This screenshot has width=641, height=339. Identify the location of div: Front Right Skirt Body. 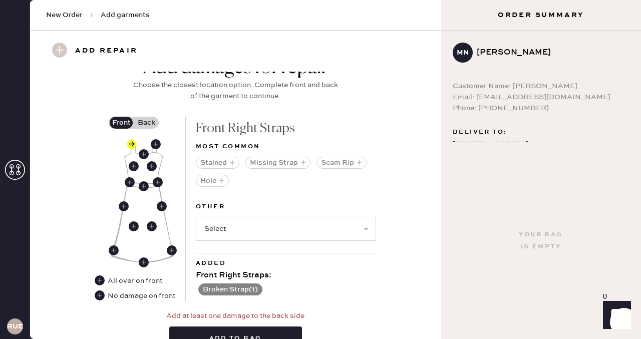
(134, 226).